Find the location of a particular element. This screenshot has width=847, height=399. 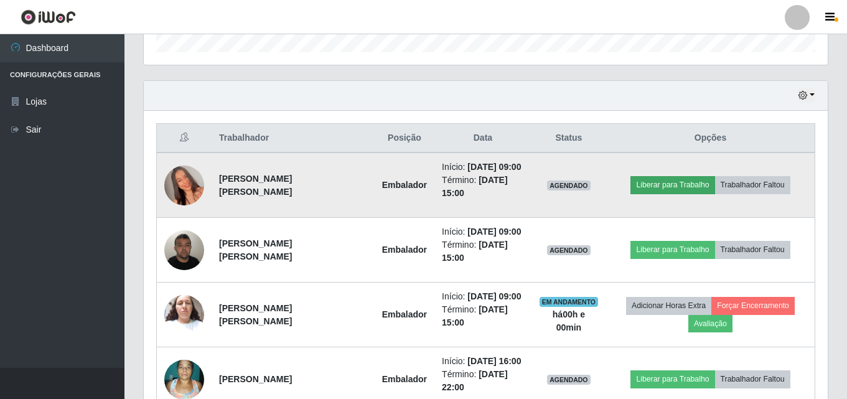

th: Posição is located at coordinates (405, 138).